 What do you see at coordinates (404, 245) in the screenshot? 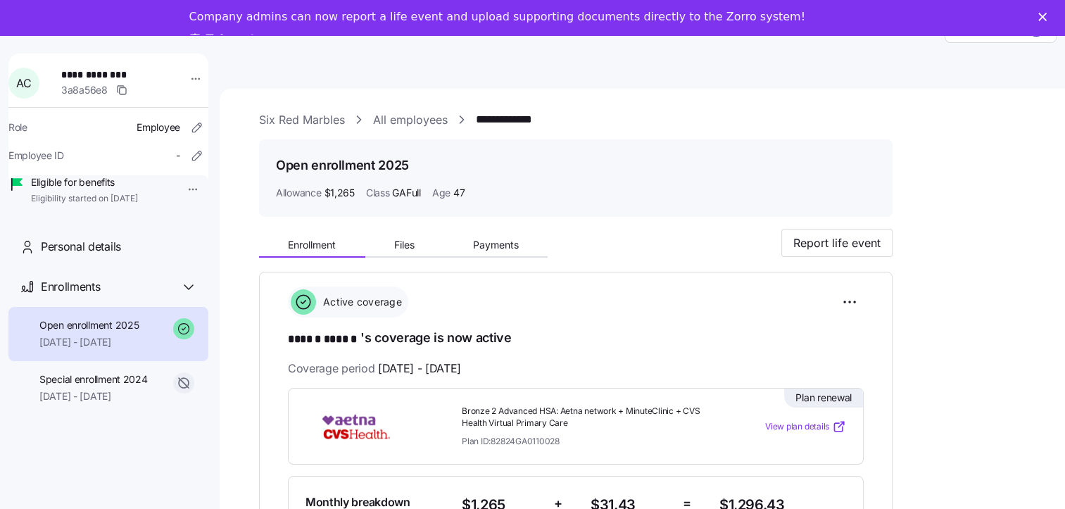
I see `span: Files` at bounding box center [404, 245].